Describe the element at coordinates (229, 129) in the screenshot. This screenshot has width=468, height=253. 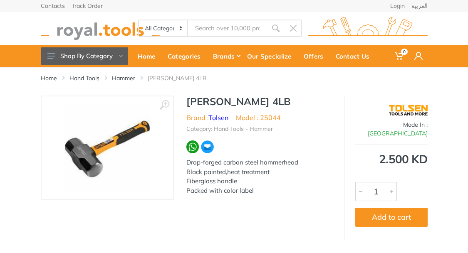
I see `li: Category: Hand Tools - Hammer` at that location.